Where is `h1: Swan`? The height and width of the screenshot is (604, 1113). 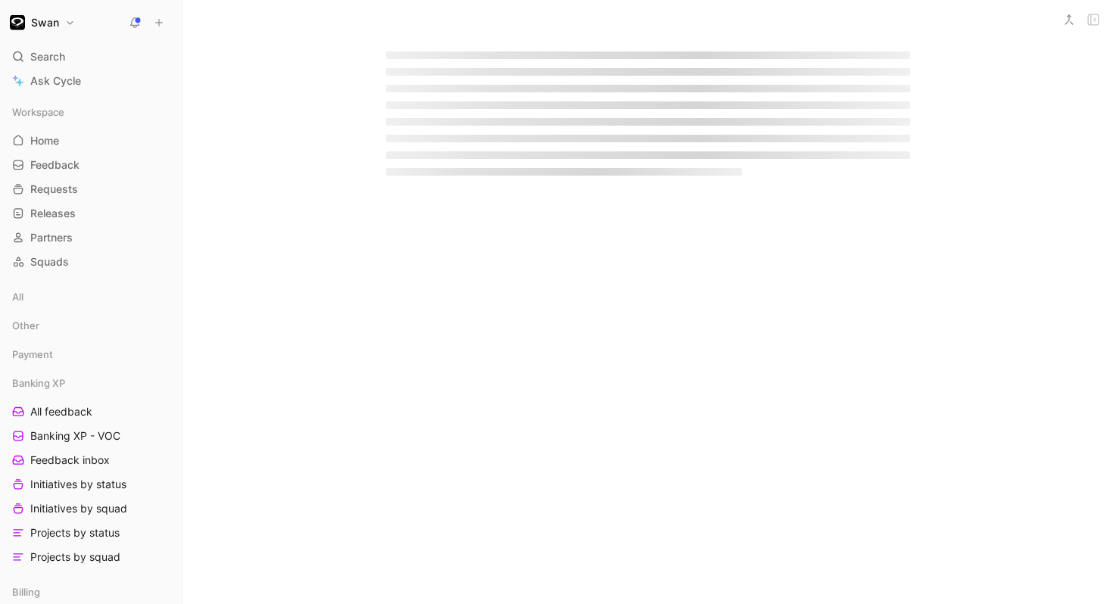
h1: Swan is located at coordinates (45, 23).